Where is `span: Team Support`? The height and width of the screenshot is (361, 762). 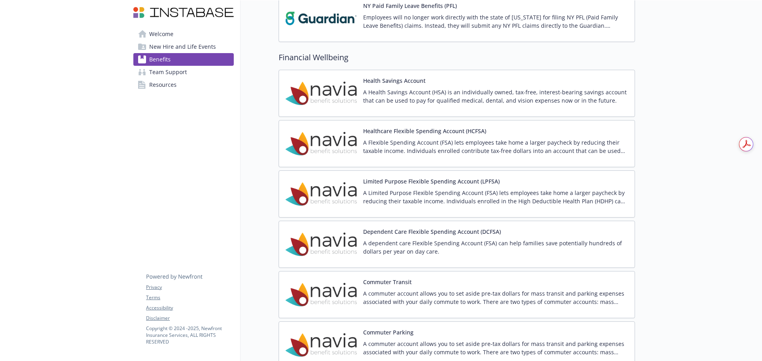 span: Team Support is located at coordinates (168, 72).